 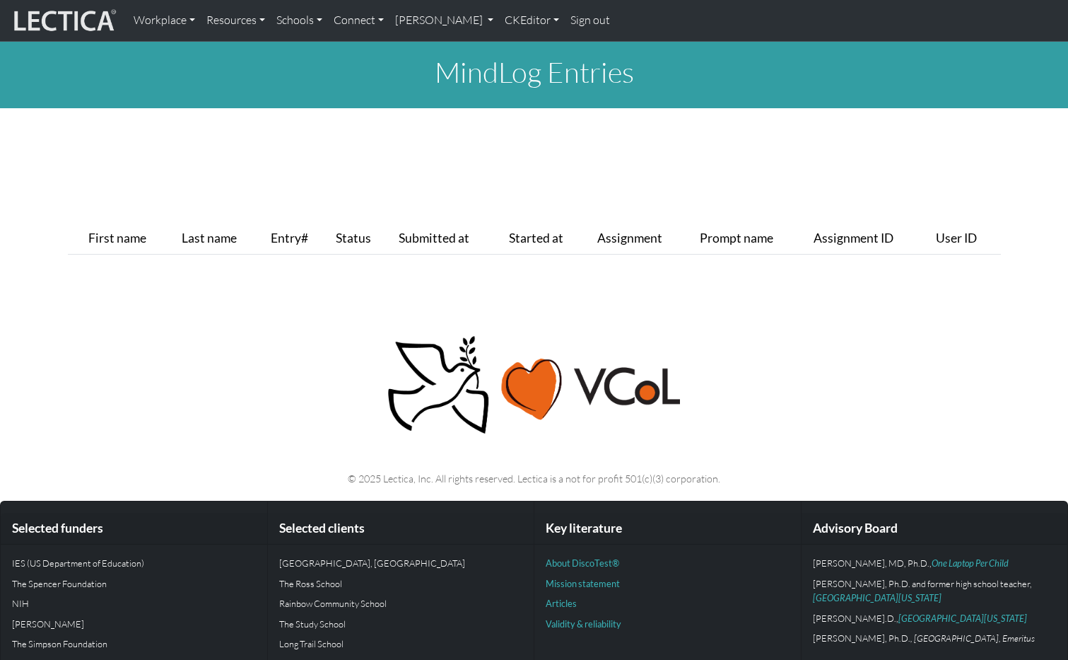 I want to click on div: Selected clients, so click(x=401, y=528).